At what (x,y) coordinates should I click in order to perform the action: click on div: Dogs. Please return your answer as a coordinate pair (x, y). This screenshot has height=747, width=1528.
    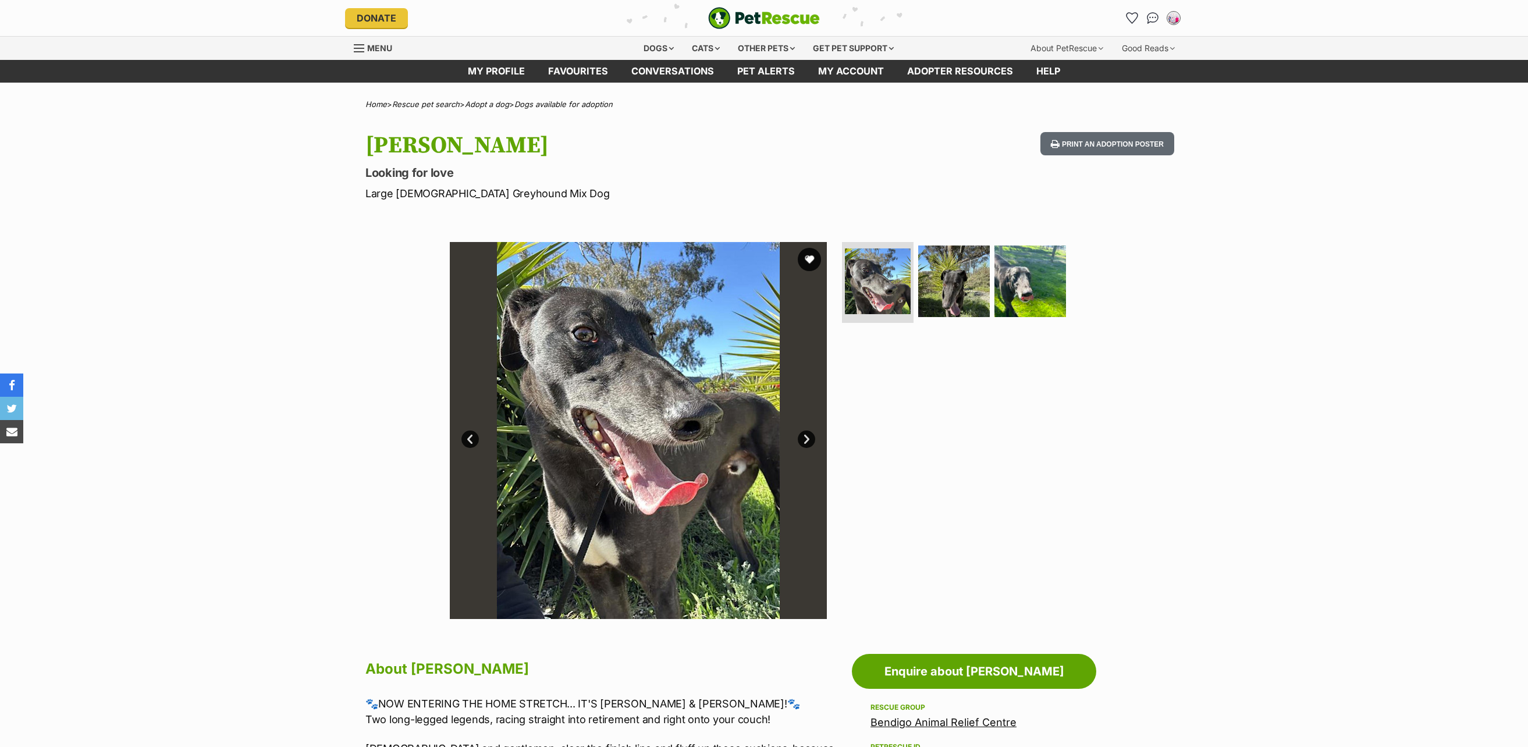
    Looking at the image, I should click on (658, 48).